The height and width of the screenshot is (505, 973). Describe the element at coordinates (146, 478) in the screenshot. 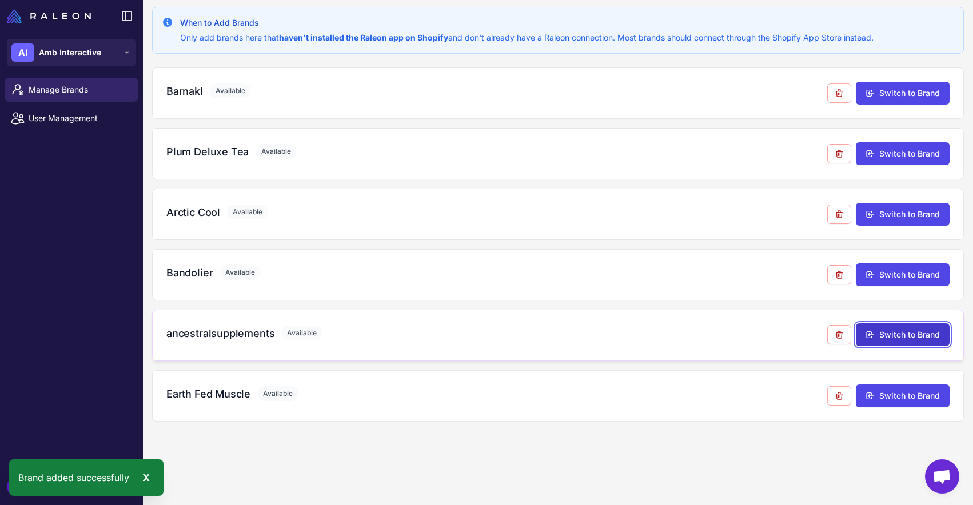

I see `div: X` at that location.